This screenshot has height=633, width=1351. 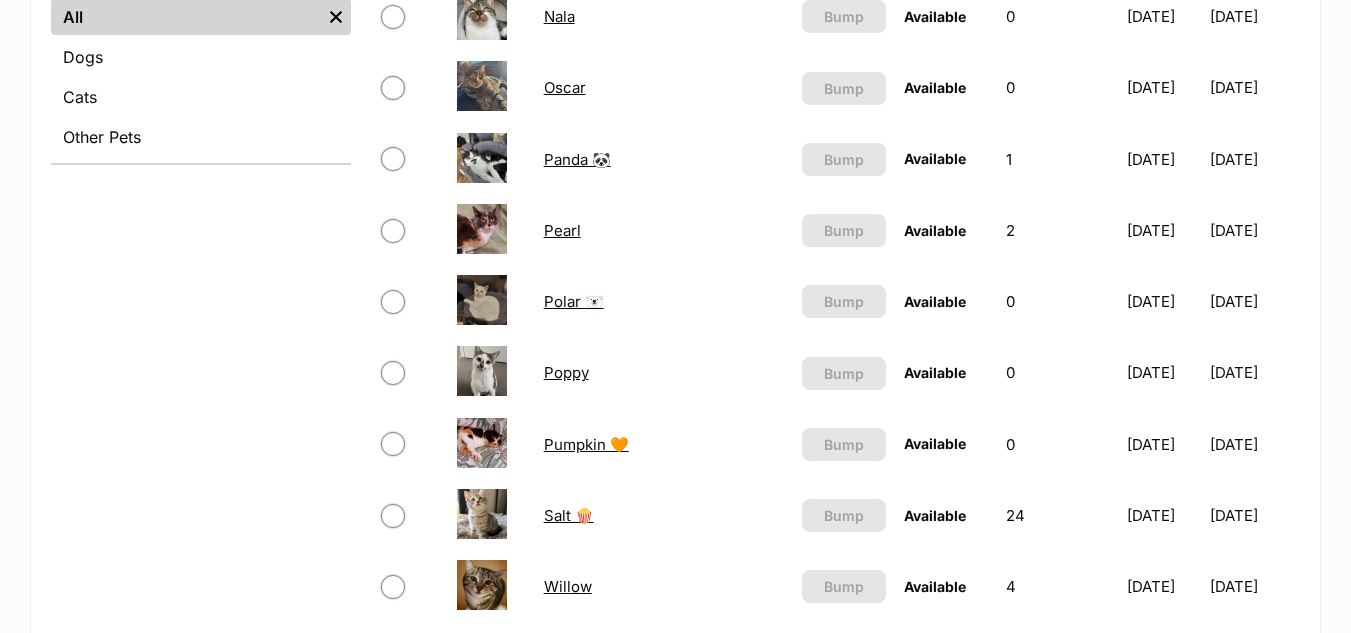 I want to click on td: 1, so click(x=1057, y=159).